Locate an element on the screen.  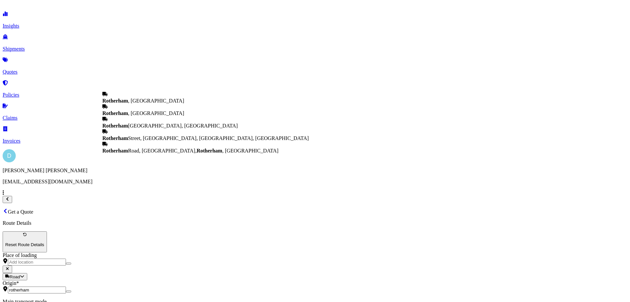
p: Quotes is located at coordinates (315, 72).